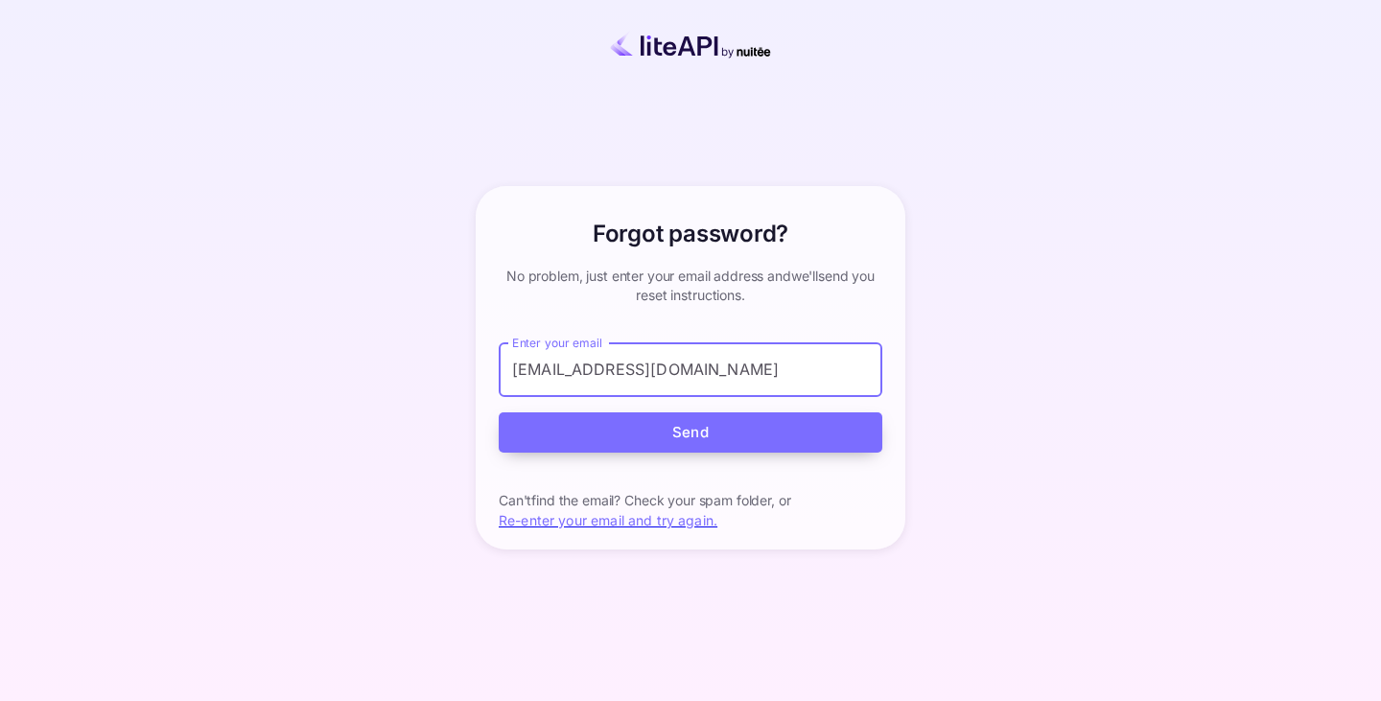 The image size is (1381, 701). I want to click on img: liteapi, so click(691, 44).